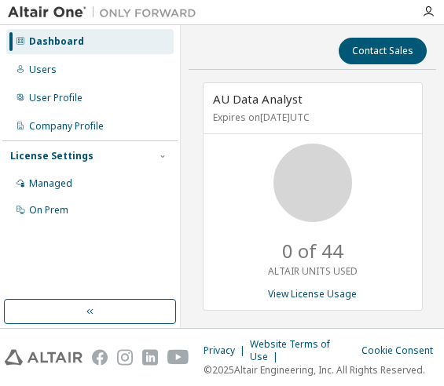  I want to click on div: On Prem, so click(49, 210).